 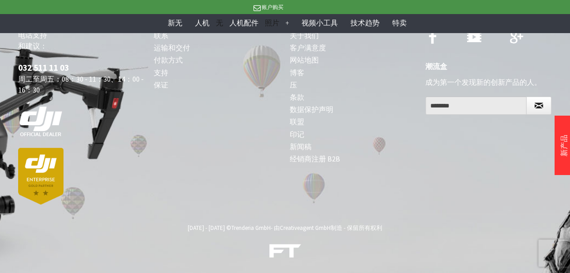 I want to click on a: 运输和交付, so click(x=217, y=48).